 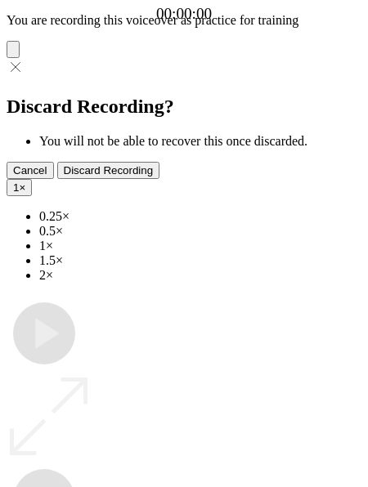 I want to click on h2: Discard Recording?, so click(x=184, y=106).